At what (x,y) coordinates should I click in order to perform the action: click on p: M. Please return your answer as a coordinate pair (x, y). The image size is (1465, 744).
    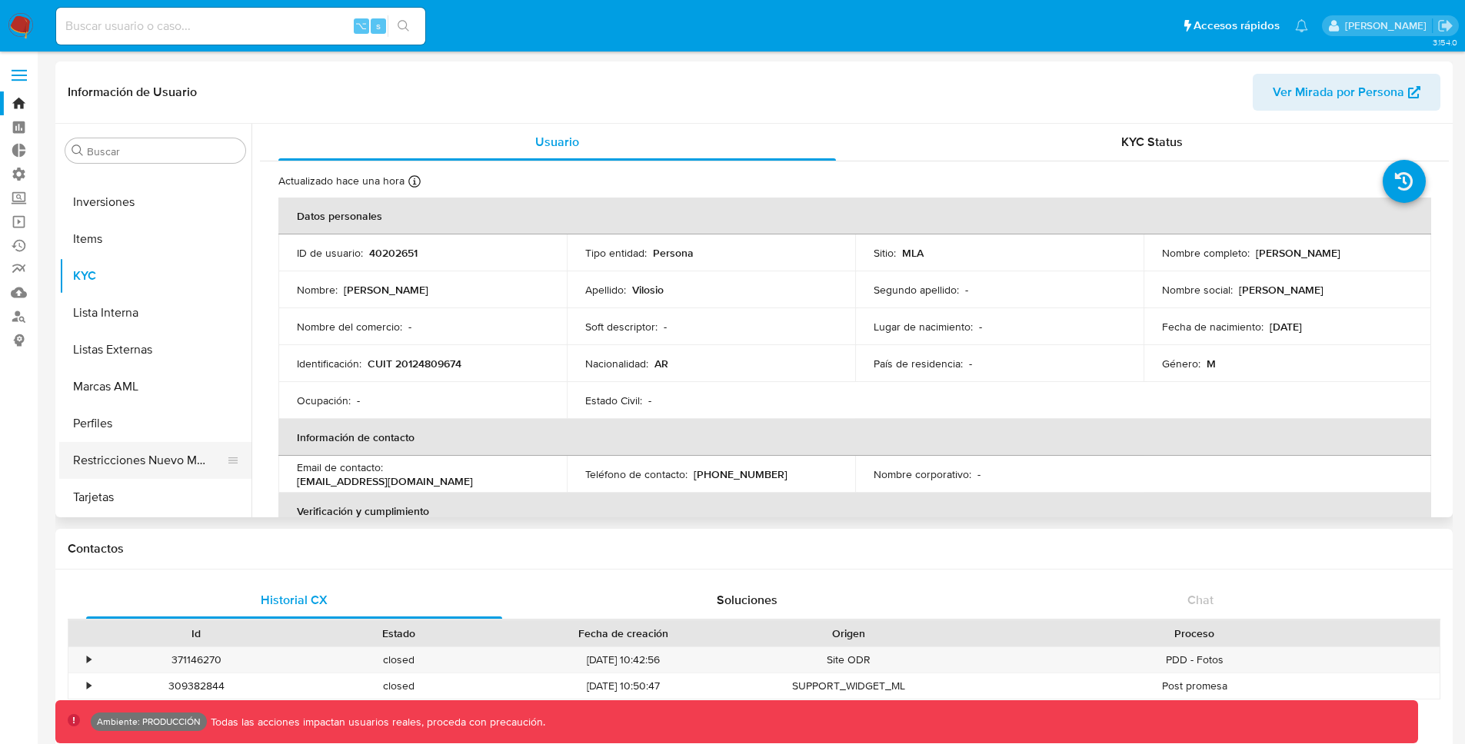
    Looking at the image, I should click on (1211, 364).